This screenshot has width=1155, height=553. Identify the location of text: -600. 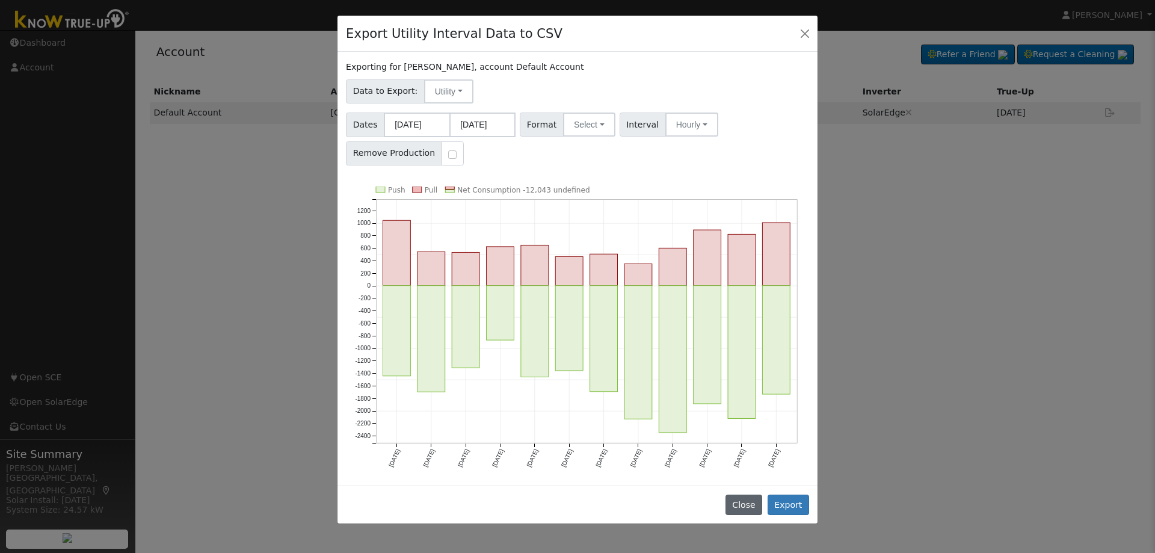
(364, 323).